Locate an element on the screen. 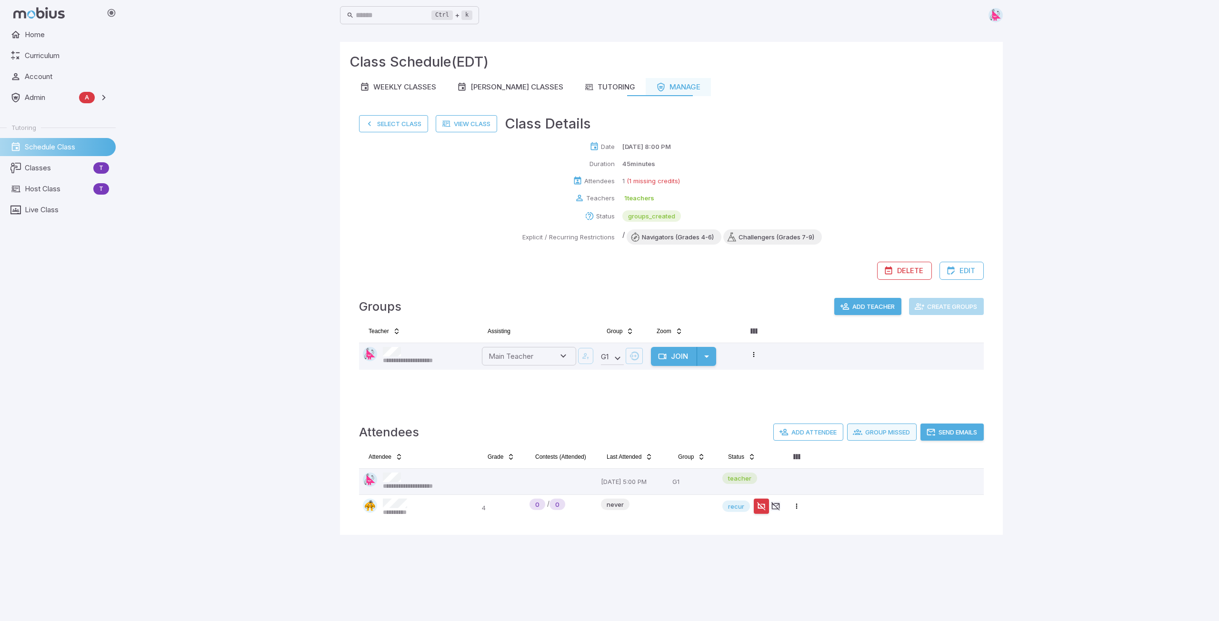 The width and height of the screenshot is (1219, 621). span: recur is located at coordinates (736, 507).